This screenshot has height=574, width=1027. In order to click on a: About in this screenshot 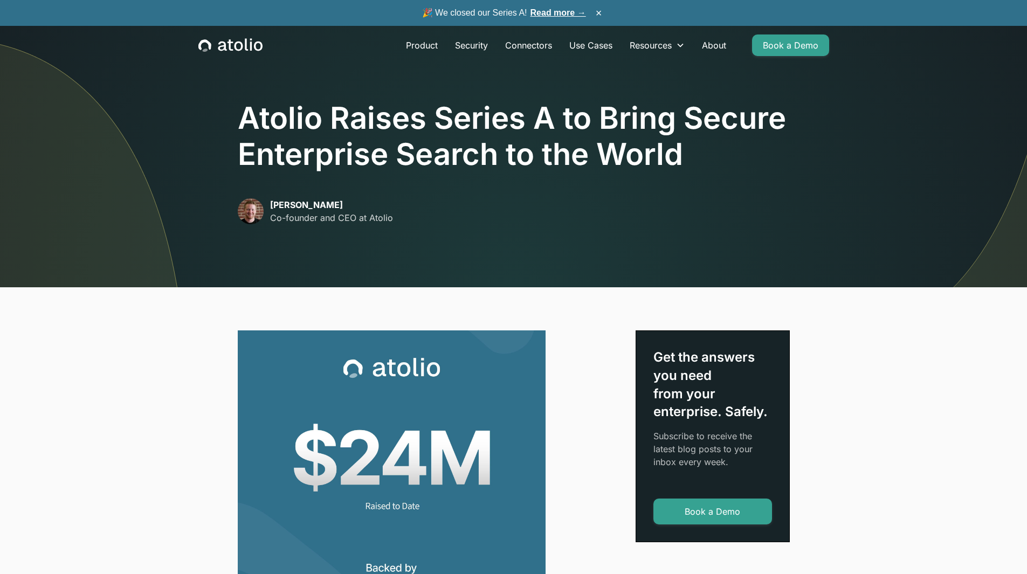, I will do `click(714, 45)`.